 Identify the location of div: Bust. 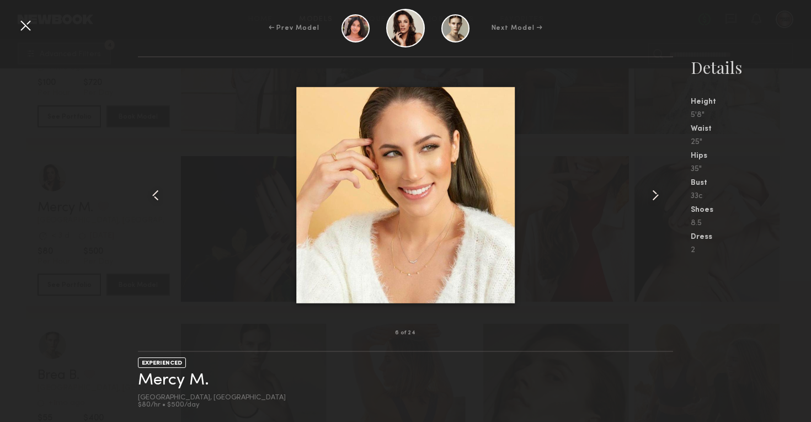
(750, 183).